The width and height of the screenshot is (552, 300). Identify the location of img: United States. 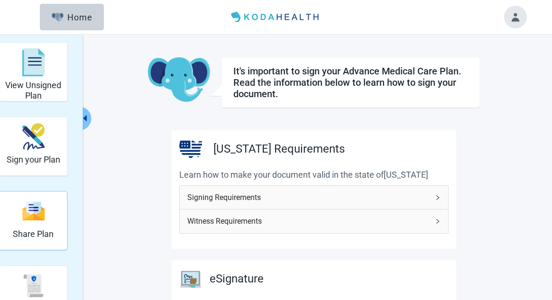
(191, 149).